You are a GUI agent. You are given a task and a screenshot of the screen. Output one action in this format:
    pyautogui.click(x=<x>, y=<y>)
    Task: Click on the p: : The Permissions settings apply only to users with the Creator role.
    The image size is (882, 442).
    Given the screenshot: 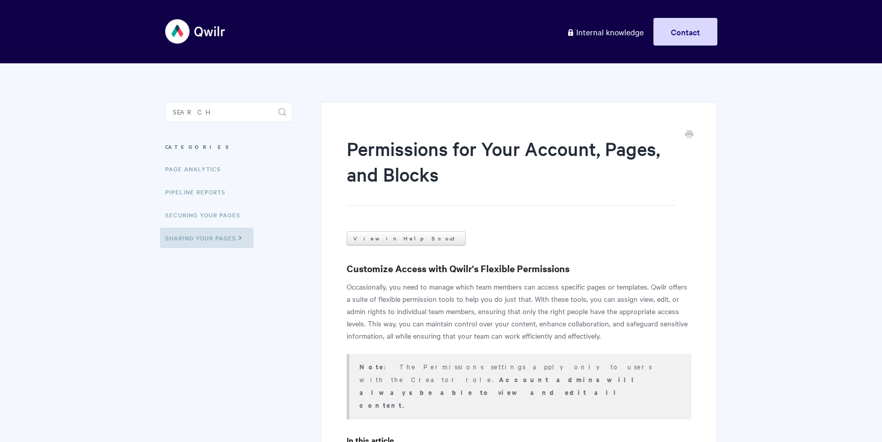 What is the action you would take?
    pyautogui.click(x=519, y=386)
    